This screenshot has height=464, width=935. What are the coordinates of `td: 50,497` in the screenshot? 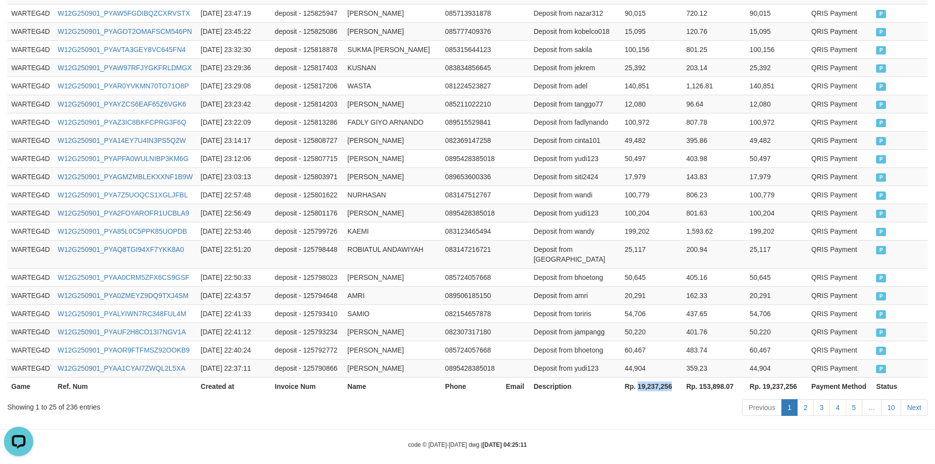 It's located at (776, 158).